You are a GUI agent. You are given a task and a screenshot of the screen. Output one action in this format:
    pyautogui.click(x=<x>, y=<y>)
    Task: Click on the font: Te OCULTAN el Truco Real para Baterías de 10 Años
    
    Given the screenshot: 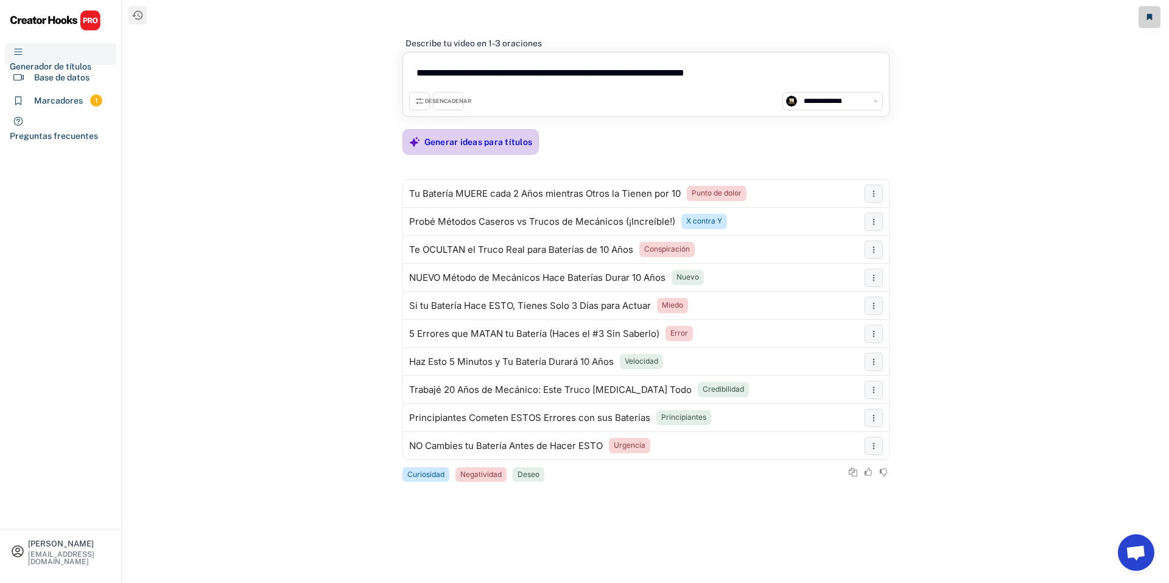 What is the action you would take?
    pyautogui.click(x=521, y=249)
    